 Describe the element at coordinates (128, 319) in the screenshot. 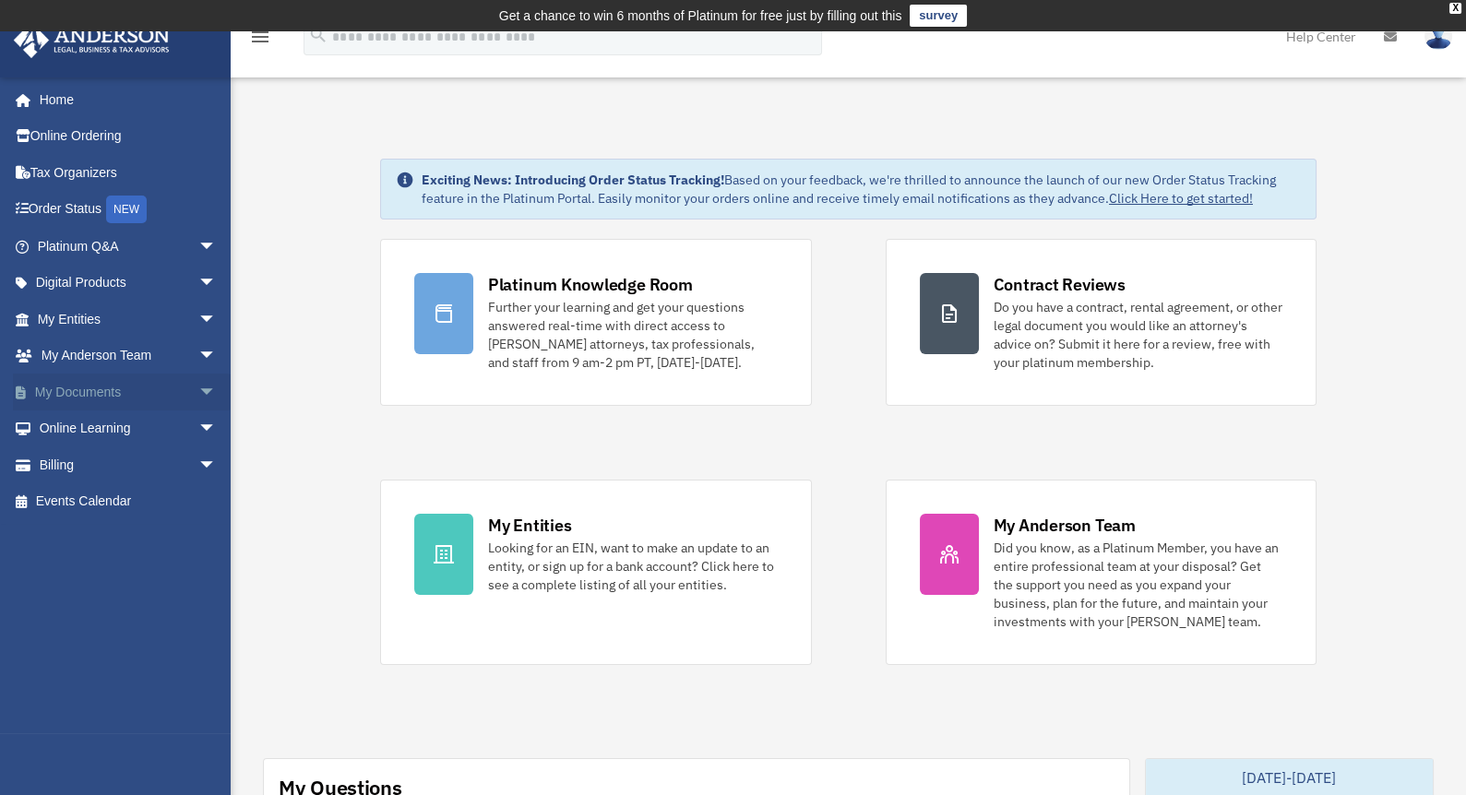

I see `a: My Entitiesarrow_drop_down` at that location.